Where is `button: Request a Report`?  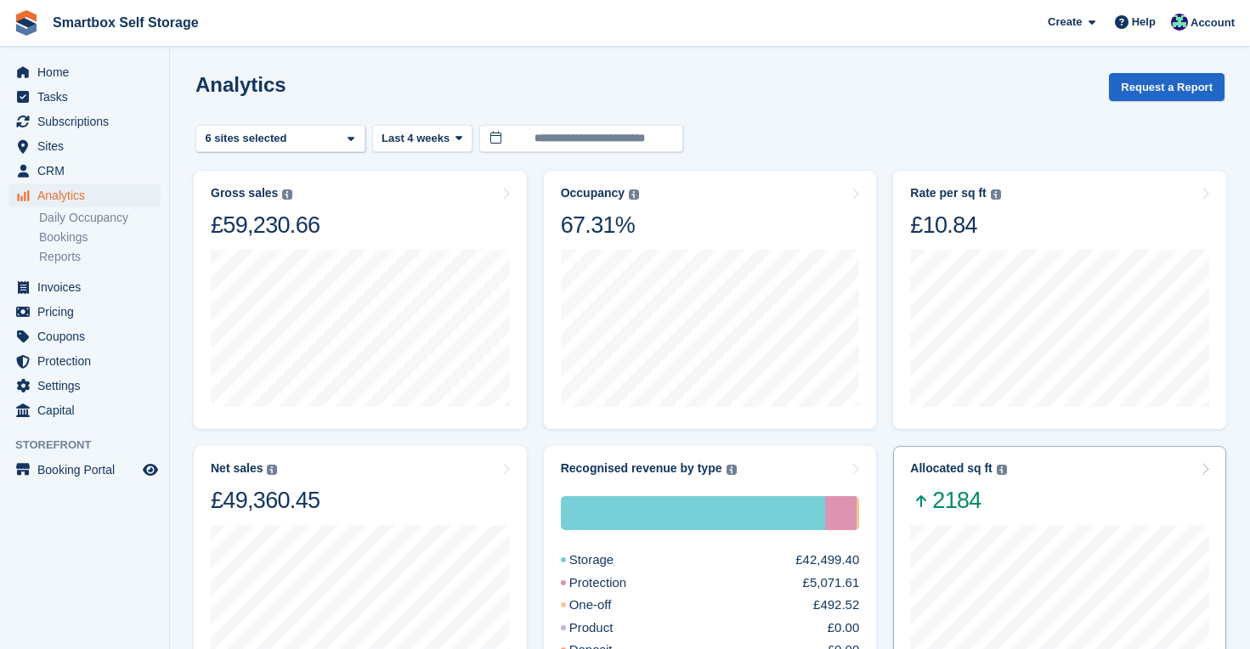
button: Request a Report is located at coordinates (1166, 87).